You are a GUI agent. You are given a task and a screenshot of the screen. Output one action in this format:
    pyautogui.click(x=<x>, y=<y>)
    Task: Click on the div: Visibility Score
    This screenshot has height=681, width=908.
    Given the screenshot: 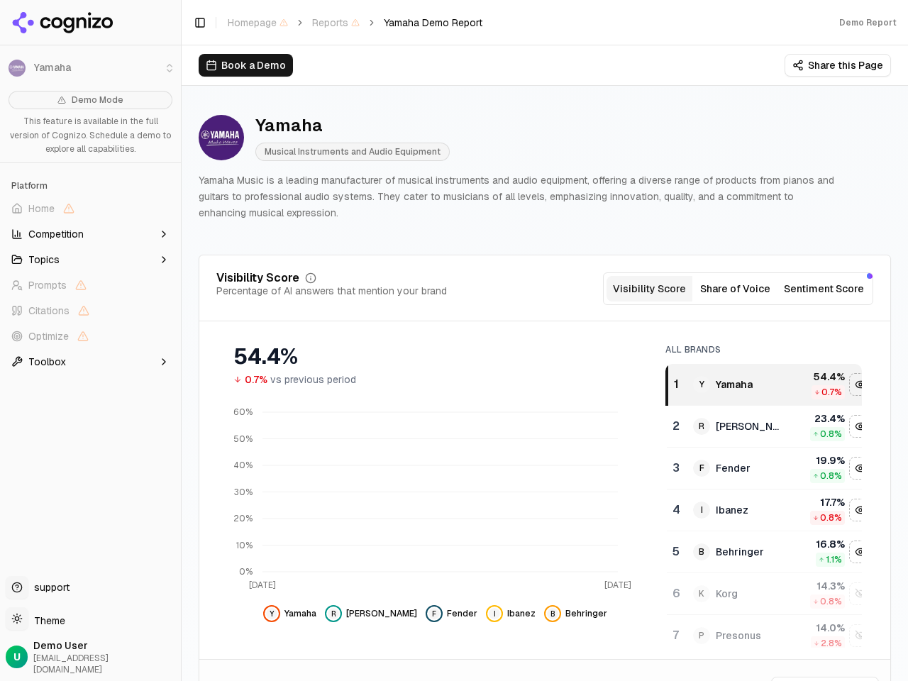 What is the action you would take?
    pyautogui.click(x=258, y=278)
    